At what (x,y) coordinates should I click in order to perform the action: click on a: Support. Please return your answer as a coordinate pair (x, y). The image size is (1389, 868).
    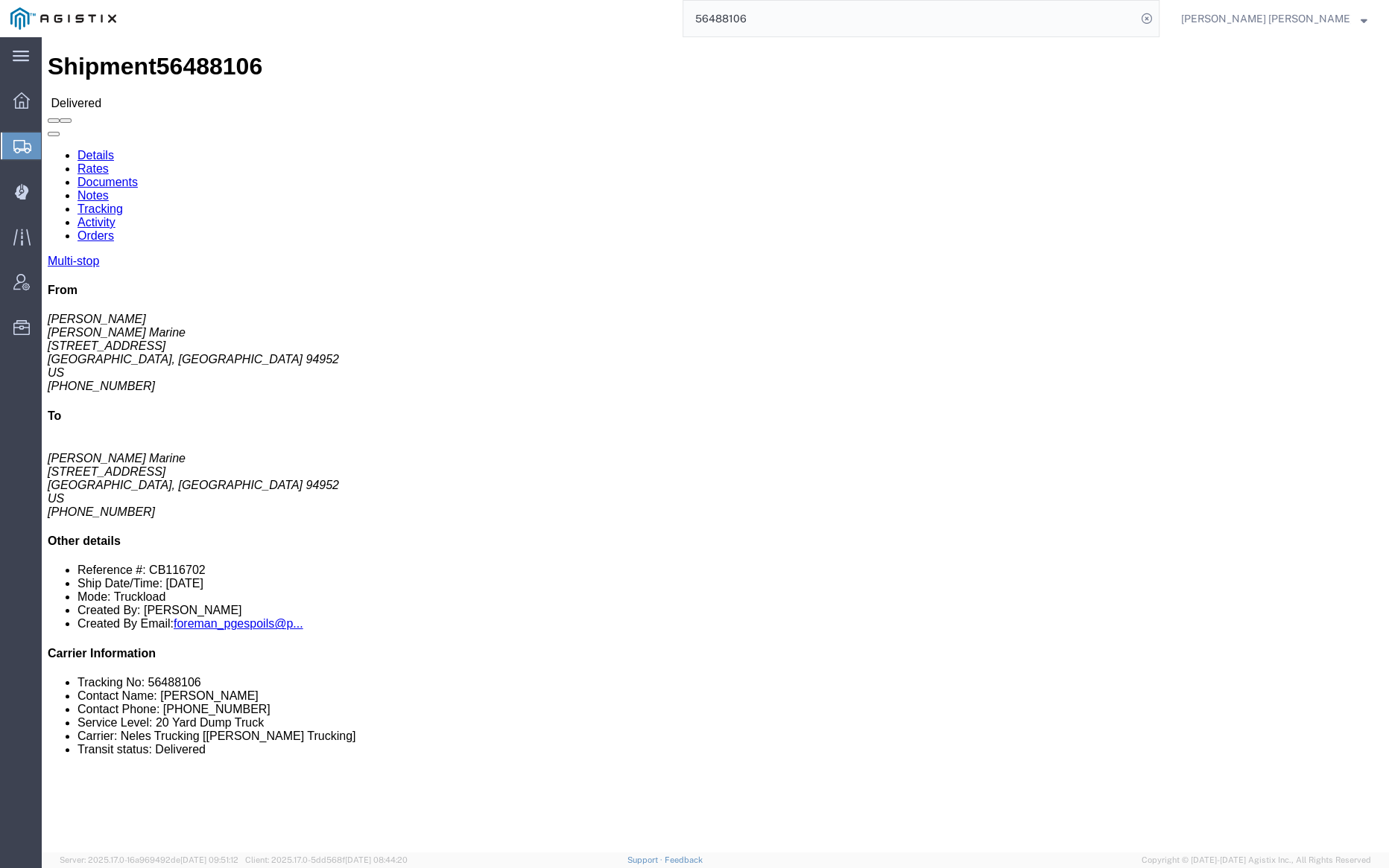
    Looking at the image, I should click on (646, 860).